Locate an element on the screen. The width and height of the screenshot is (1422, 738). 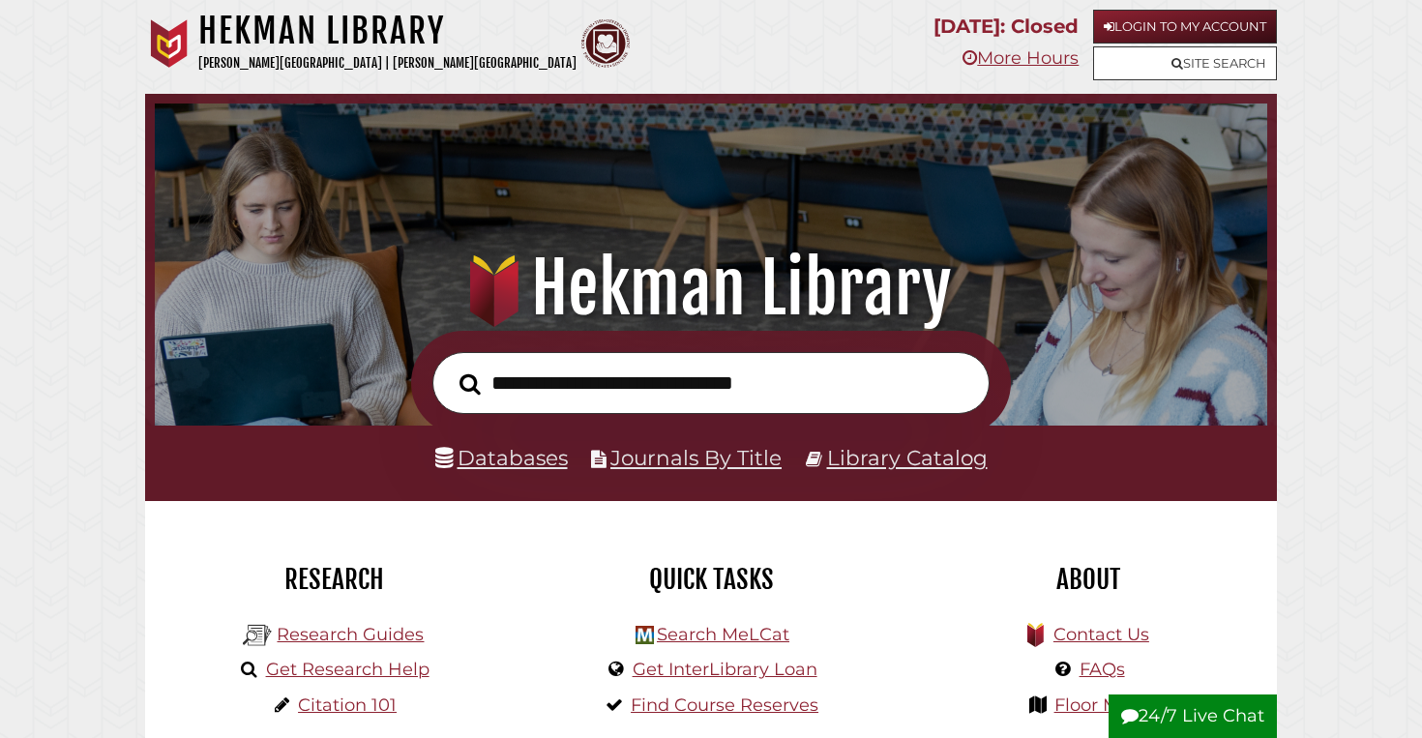
h2: Research is located at coordinates (334, 579).